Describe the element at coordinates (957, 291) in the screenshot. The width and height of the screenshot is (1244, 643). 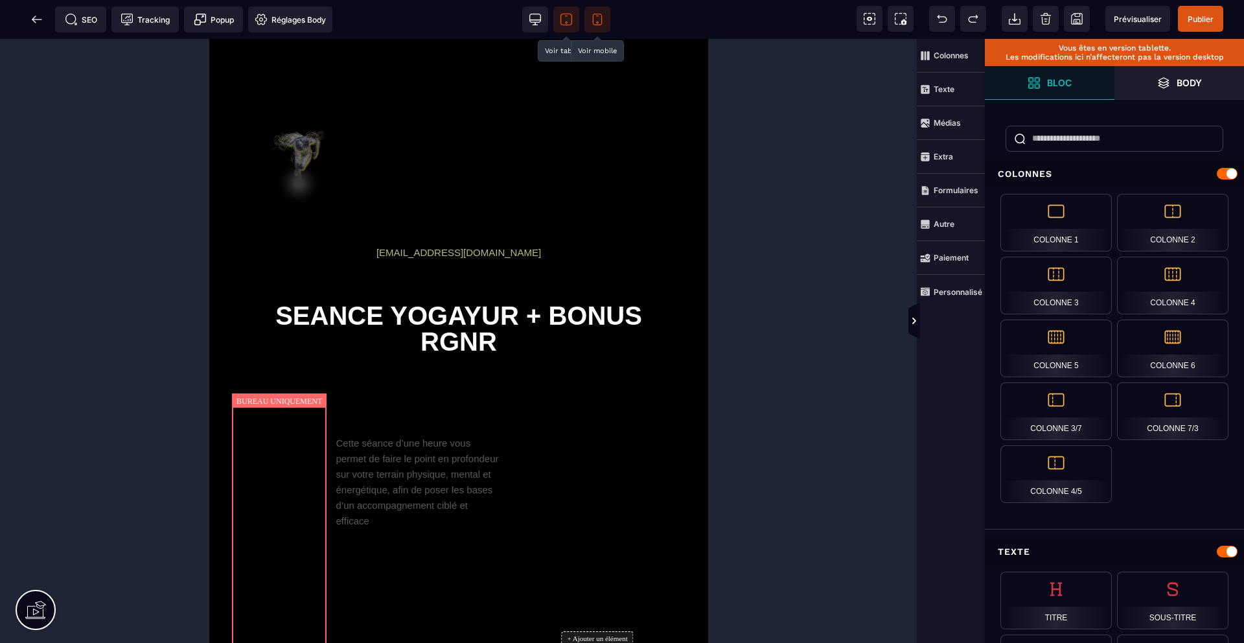
I see `strong: Personnalisé` at that location.